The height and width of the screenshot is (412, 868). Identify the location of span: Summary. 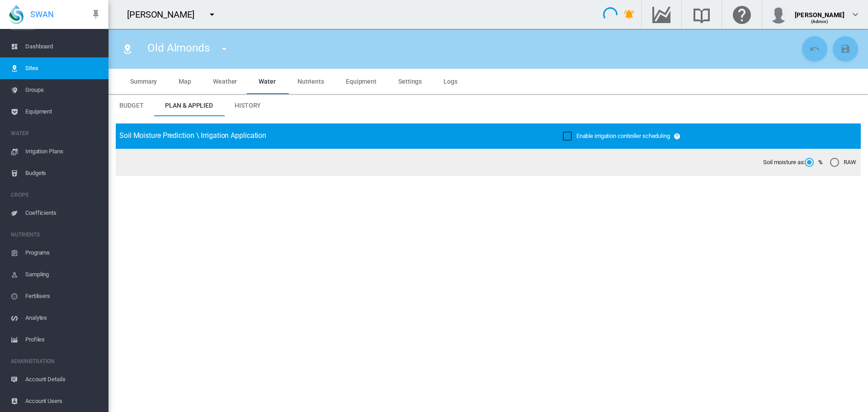
(143, 81).